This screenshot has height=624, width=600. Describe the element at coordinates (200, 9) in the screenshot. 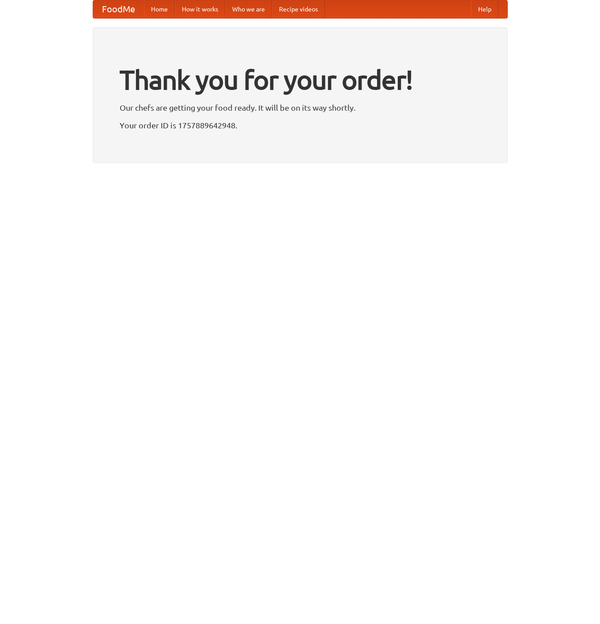

I see `a: How it works` at that location.